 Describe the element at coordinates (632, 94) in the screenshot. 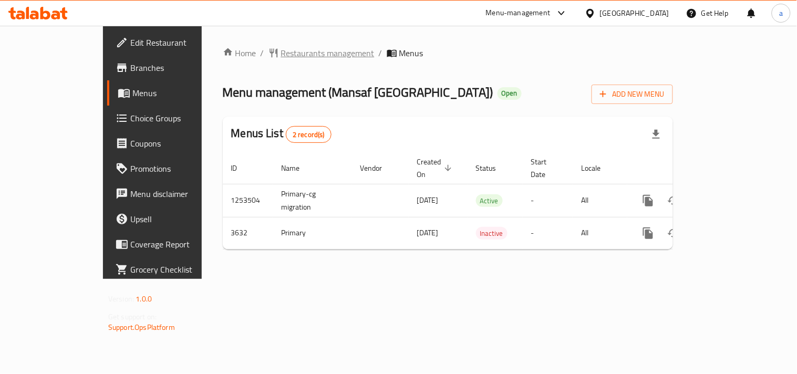

I see `button: Add New Menu` at that location.